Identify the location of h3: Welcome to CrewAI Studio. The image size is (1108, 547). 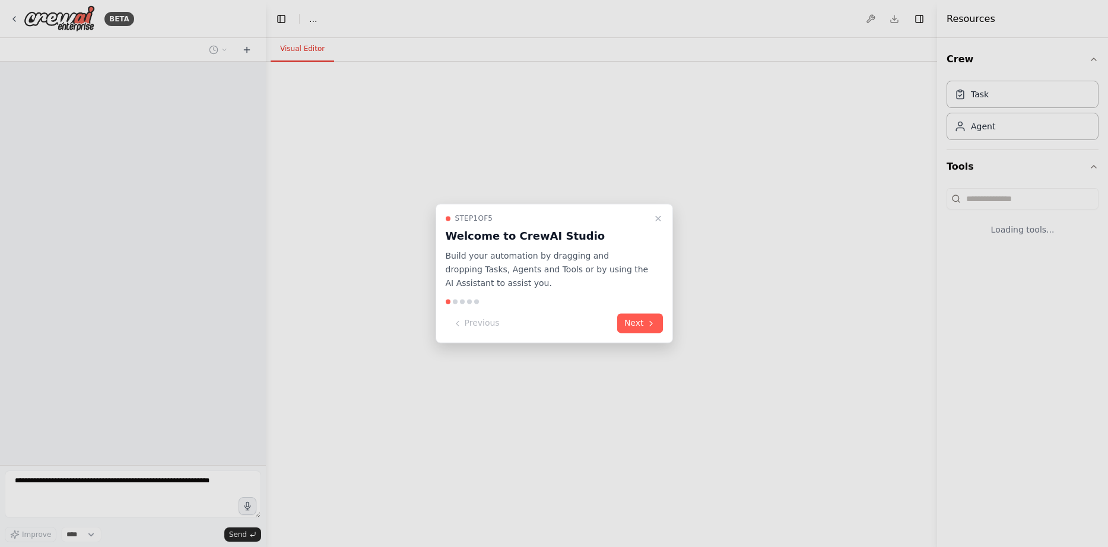
(547, 236).